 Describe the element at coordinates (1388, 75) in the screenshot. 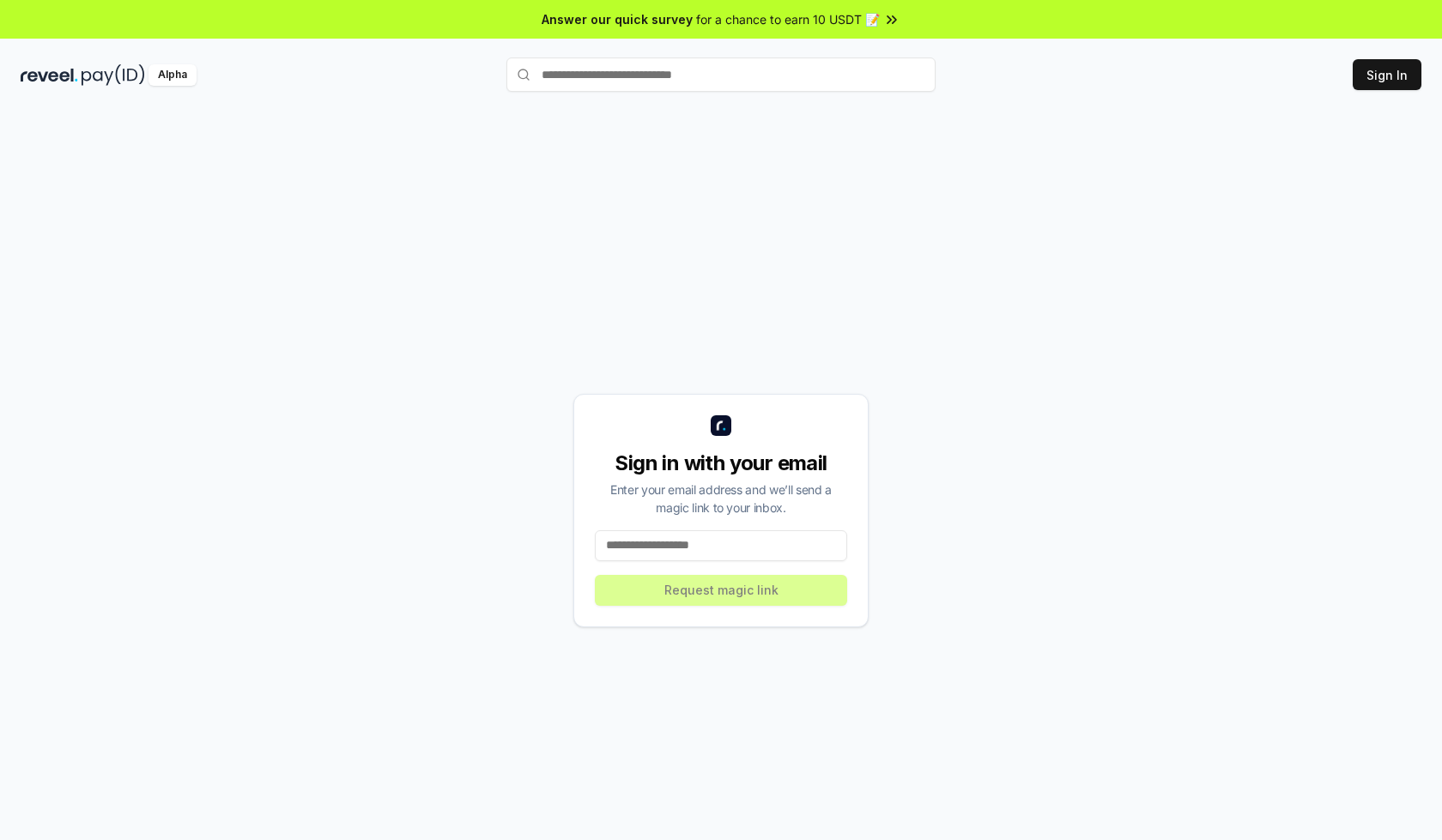

I see `button: Sign In` at that location.